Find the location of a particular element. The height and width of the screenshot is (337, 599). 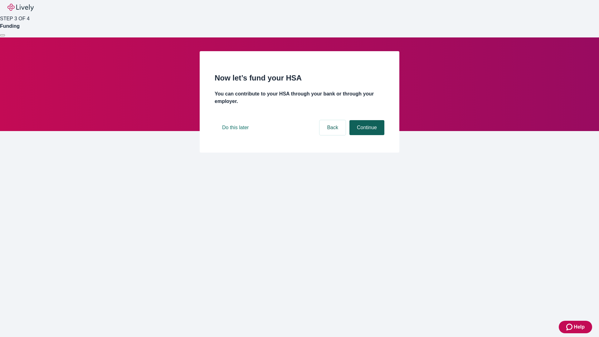

h2: Now let’s fund your HSA is located at coordinates (299, 78).